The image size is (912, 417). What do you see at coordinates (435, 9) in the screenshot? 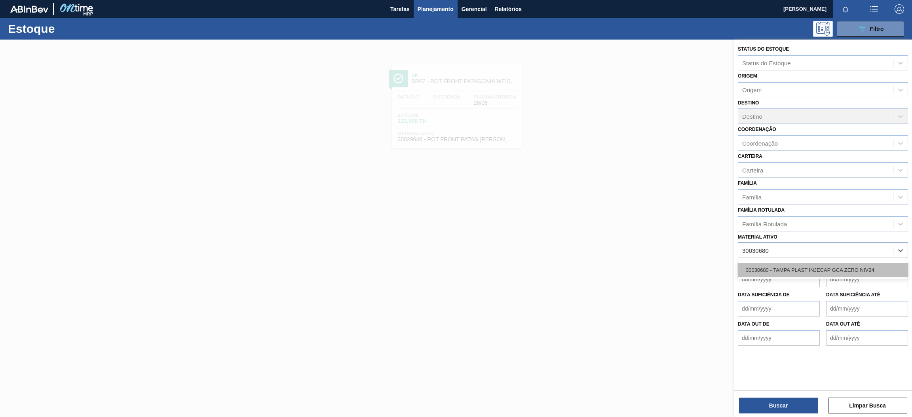
I see `span: Planejamento` at bounding box center [435, 9].